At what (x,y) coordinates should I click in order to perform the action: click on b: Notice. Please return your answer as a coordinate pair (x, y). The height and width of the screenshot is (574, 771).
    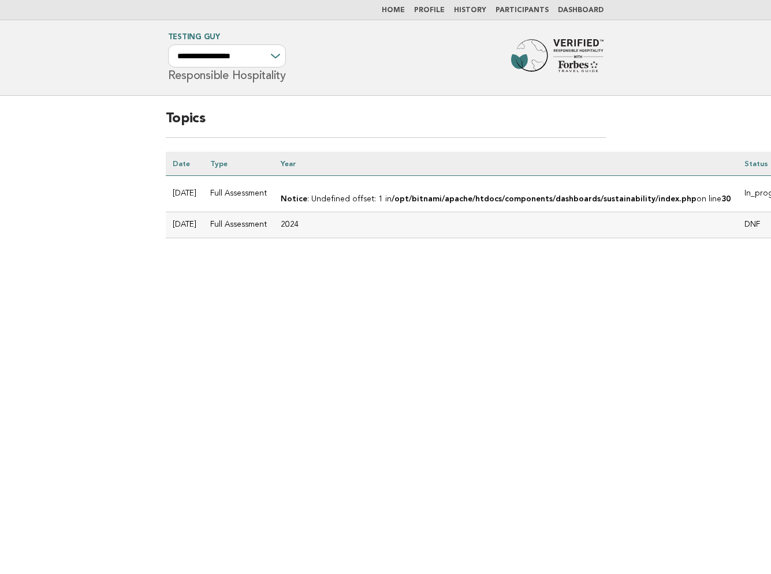
    Looking at the image, I should click on (294, 199).